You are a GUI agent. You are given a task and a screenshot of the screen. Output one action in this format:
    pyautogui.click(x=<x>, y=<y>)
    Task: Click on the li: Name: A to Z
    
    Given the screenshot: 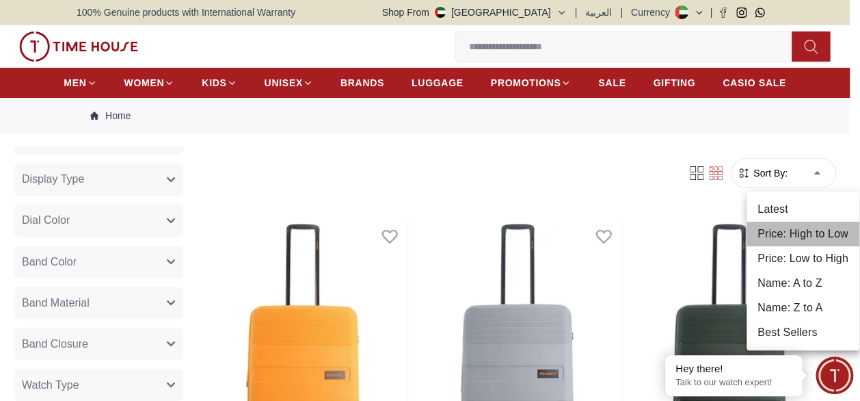 What is the action you would take?
    pyautogui.click(x=803, y=283)
    